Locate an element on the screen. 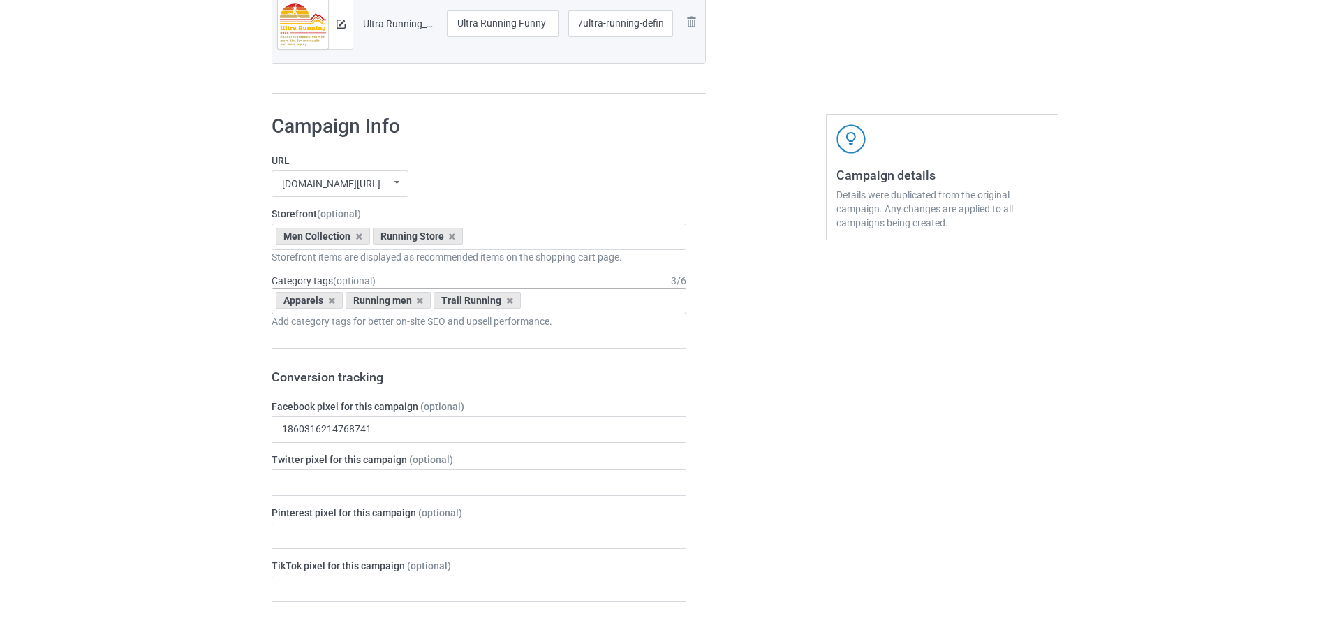 The width and height of the screenshot is (1330, 642). label: Facebook pixel for this campaign is located at coordinates (479, 406).